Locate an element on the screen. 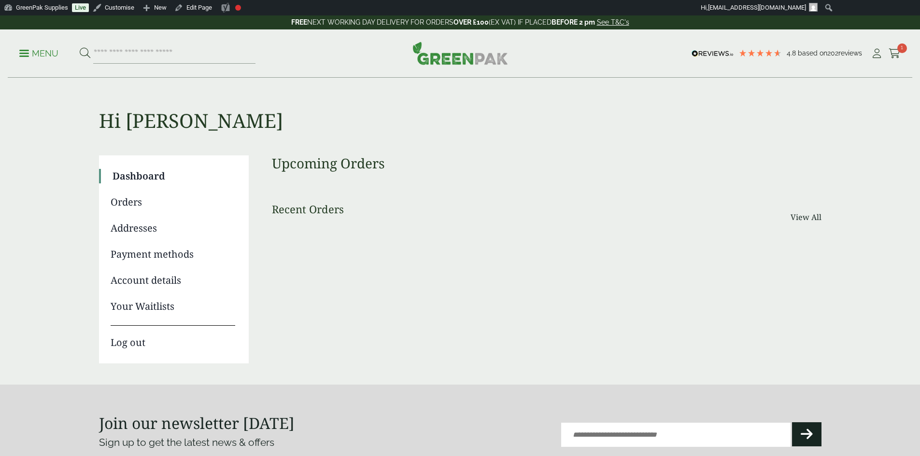  a: Your Waitlists is located at coordinates (173, 307).